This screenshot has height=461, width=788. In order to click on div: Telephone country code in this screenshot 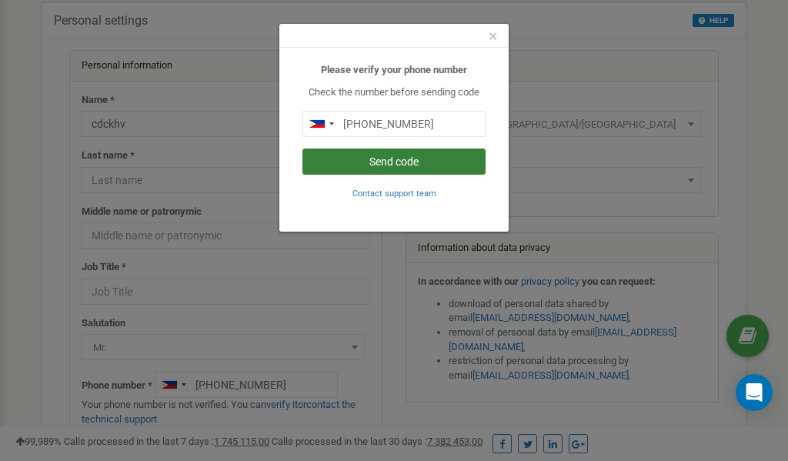, I will do `click(321, 124)`.